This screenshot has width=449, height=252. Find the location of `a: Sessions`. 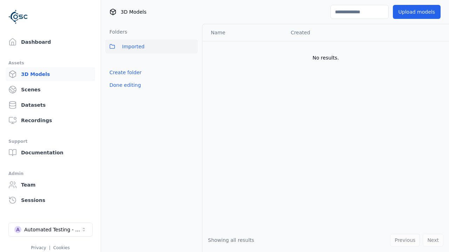

a: Sessions is located at coordinates (50, 201).